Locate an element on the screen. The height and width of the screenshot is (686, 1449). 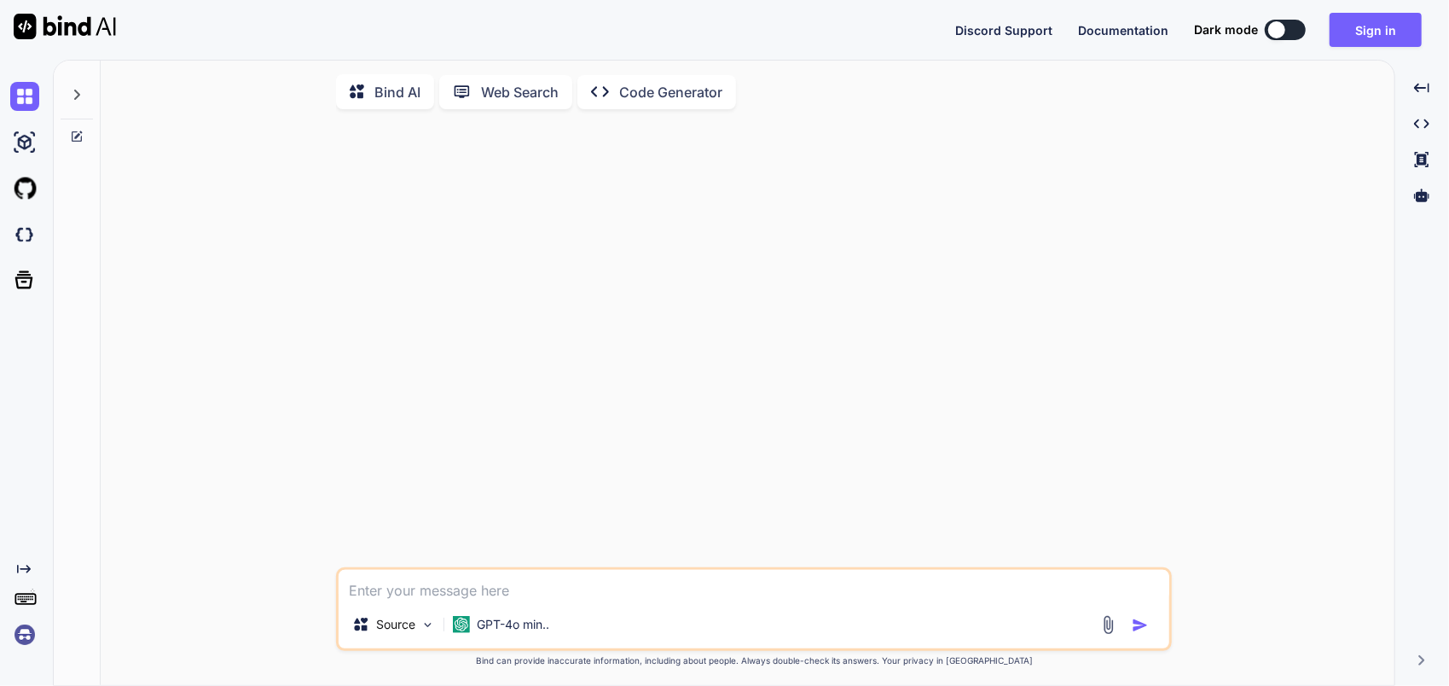
p: GPT-4o min.. is located at coordinates (513, 624).